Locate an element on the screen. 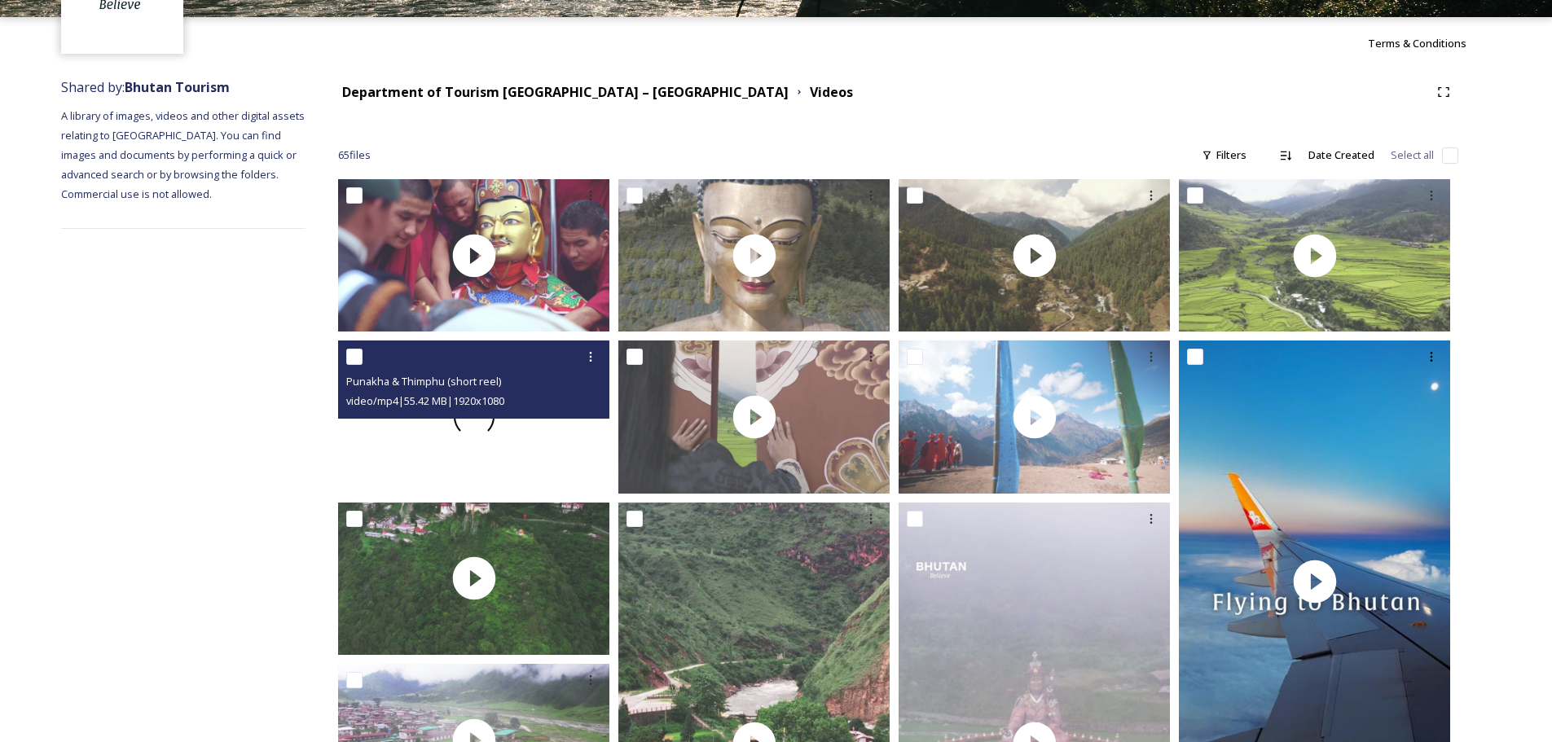 The width and height of the screenshot is (1552, 742). strong: Bhutan Tourism is located at coordinates (177, 87).